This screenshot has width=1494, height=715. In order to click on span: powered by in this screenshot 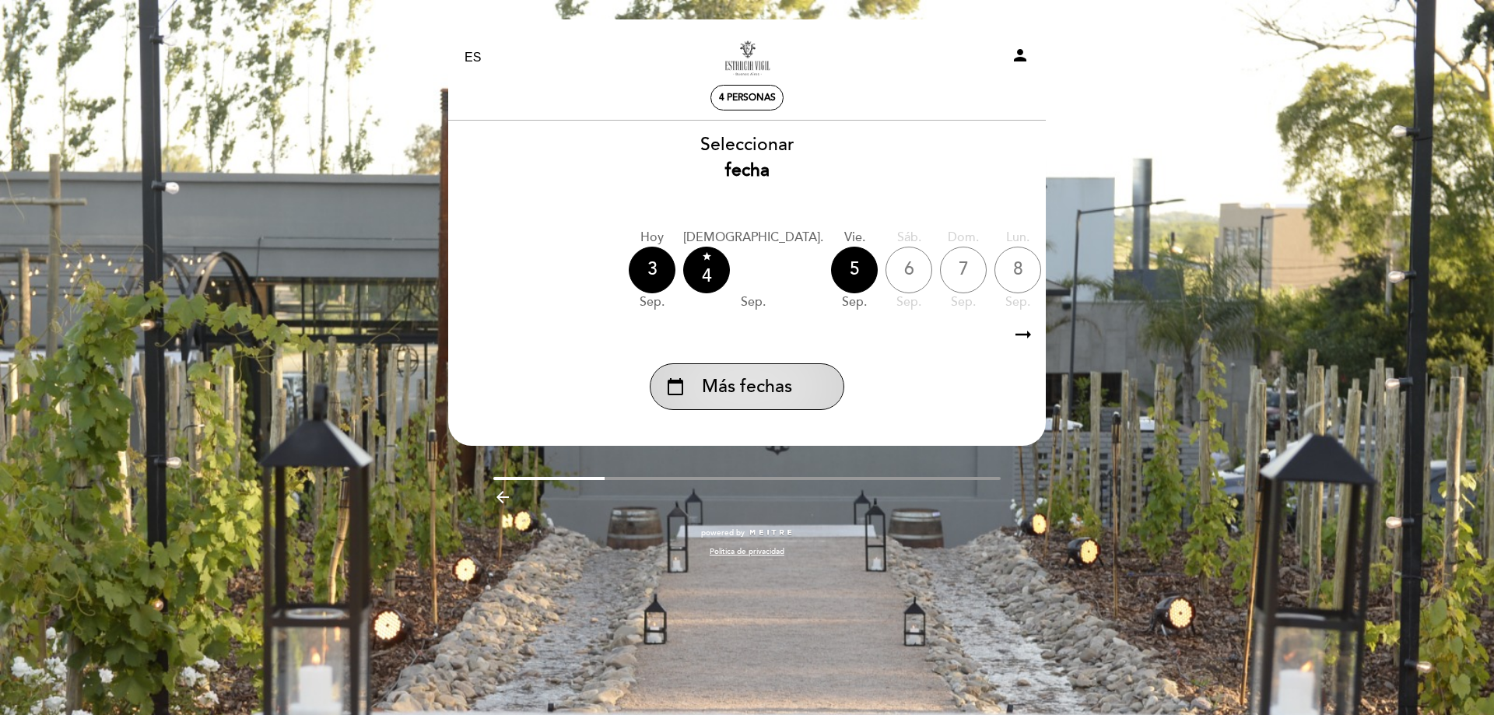, I will do `click(723, 533)`.